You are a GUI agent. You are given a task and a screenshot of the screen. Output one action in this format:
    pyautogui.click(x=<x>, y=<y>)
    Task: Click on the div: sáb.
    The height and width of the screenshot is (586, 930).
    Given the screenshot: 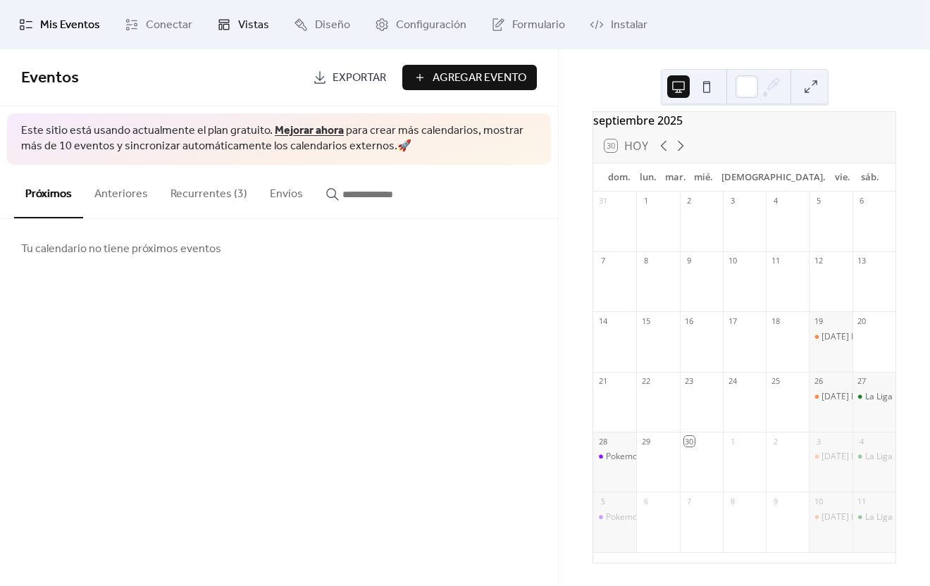 What is the action you would take?
    pyautogui.click(x=870, y=178)
    